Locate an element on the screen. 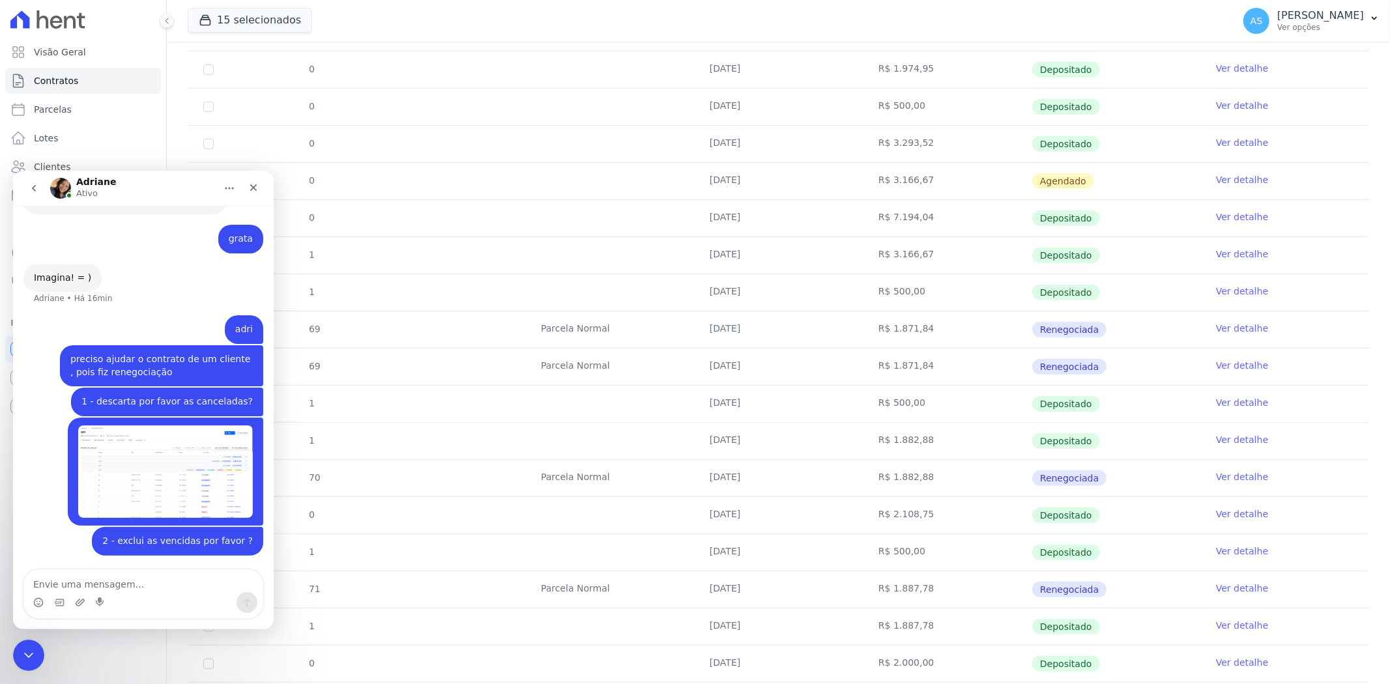 The height and width of the screenshot is (684, 1390). td: R$ 1.974,95 is located at coordinates (947, 70).